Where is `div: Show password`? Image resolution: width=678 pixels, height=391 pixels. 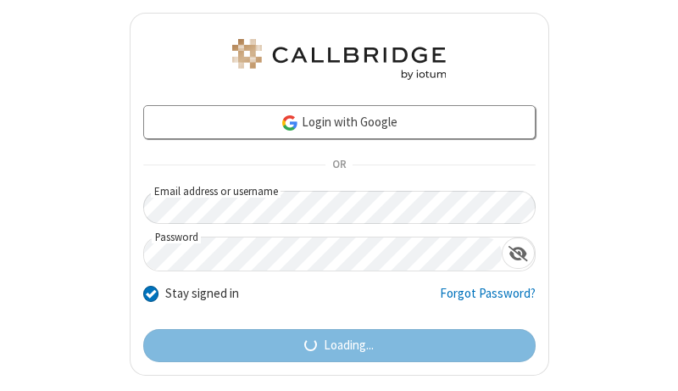
div: Show password is located at coordinates (518, 253).